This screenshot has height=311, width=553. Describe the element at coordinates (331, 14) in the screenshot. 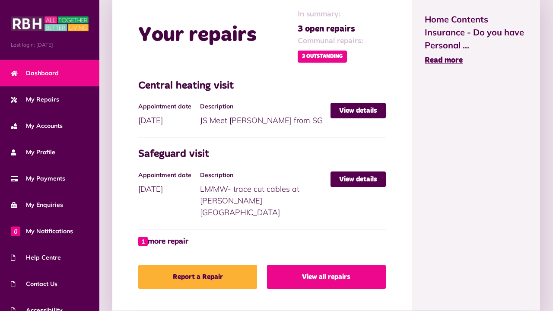

I see `span: In summary:` at that location.